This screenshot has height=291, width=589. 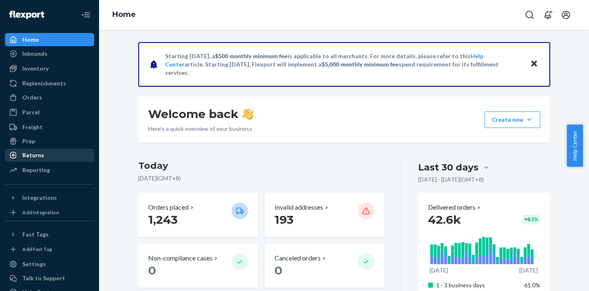 What do you see at coordinates (168, 207) in the screenshot?
I see `p: Orders placed` at bounding box center [168, 207].